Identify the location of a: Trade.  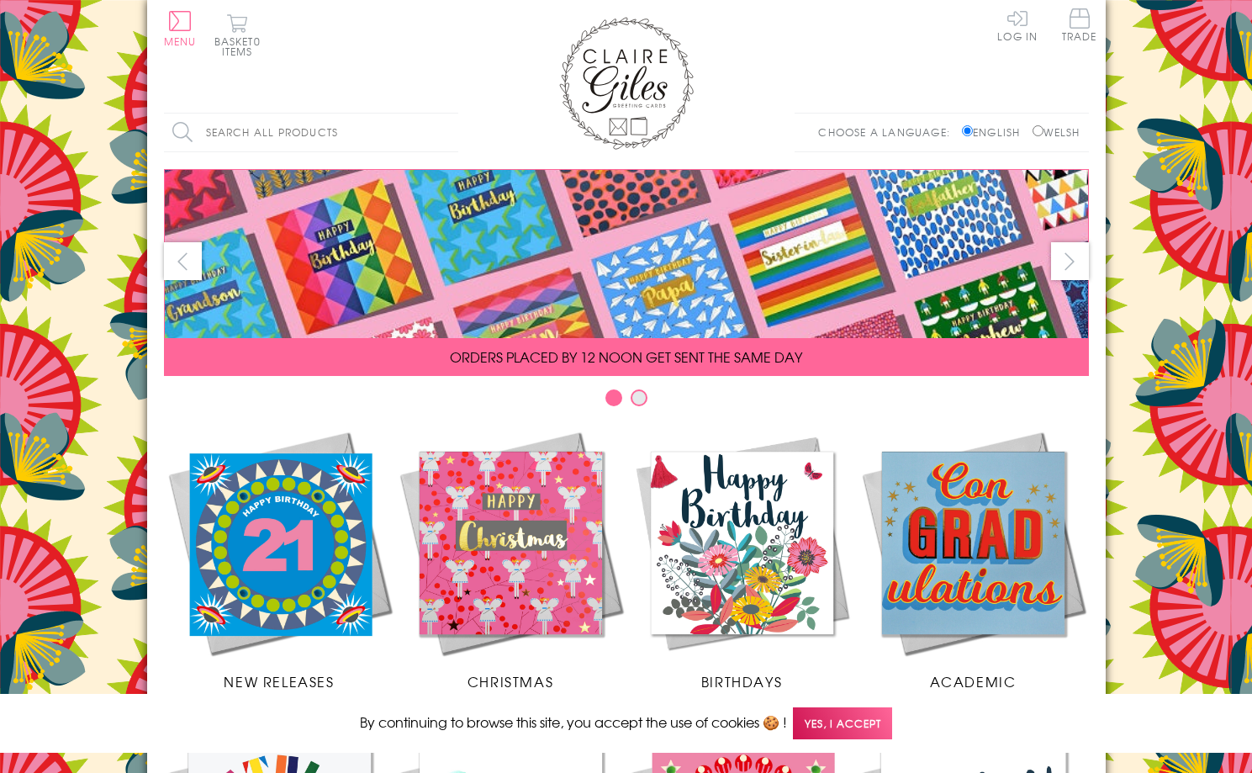
(1080, 26).